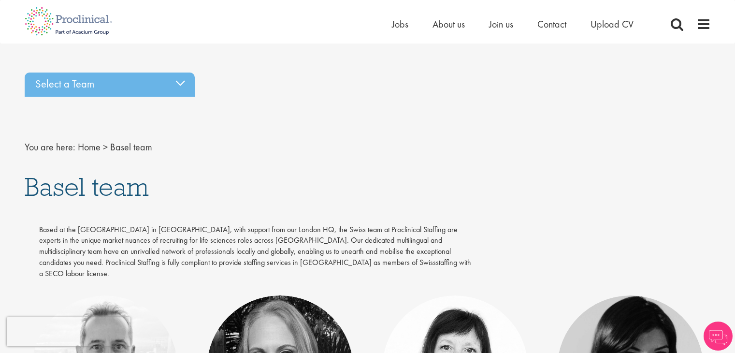  What do you see at coordinates (552, 24) in the screenshot?
I see `a: Contact` at bounding box center [552, 24].